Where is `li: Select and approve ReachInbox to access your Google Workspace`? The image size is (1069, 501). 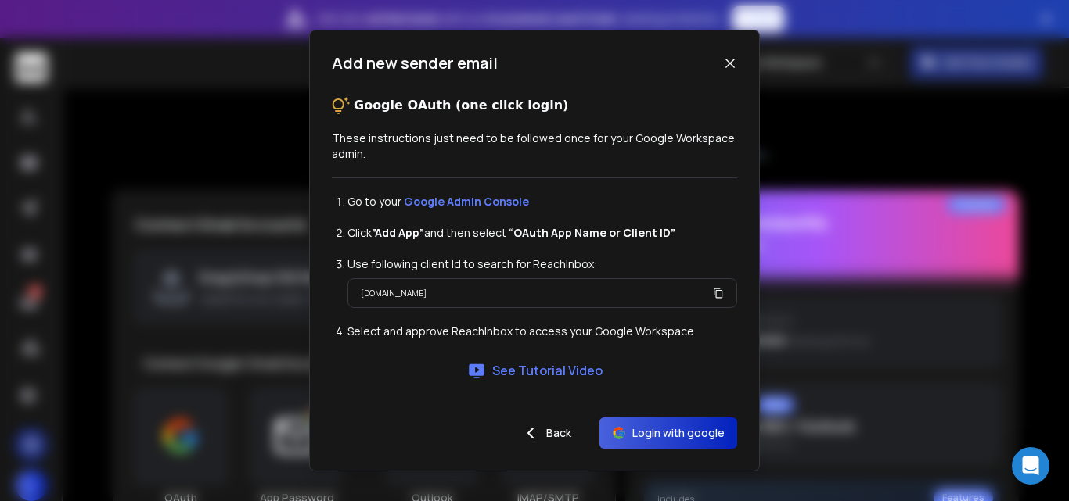 li: Select and approve ReachInbox to access your Google Workspace is located at coordinates (542, 332).